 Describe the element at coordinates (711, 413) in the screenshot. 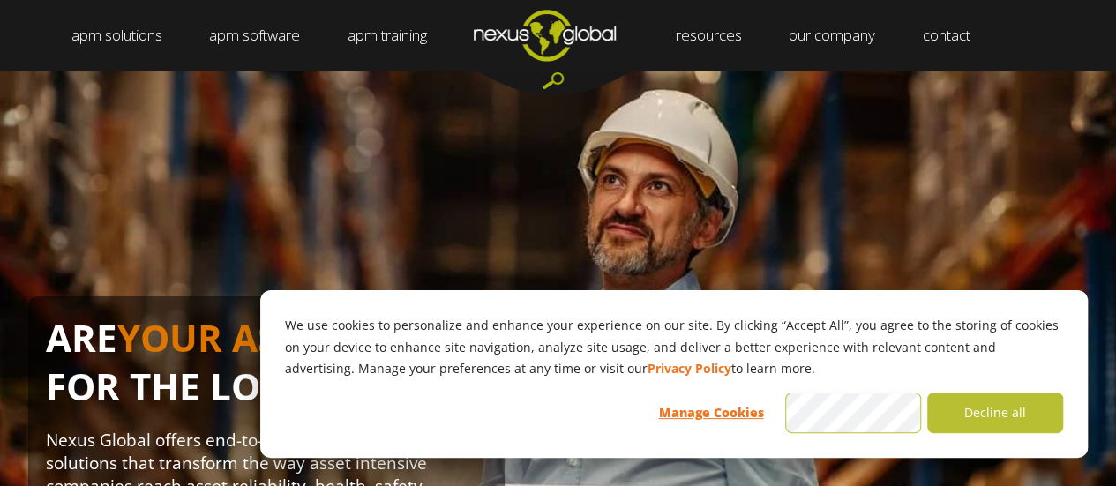

I see `button: Manage Cookies` at that location.